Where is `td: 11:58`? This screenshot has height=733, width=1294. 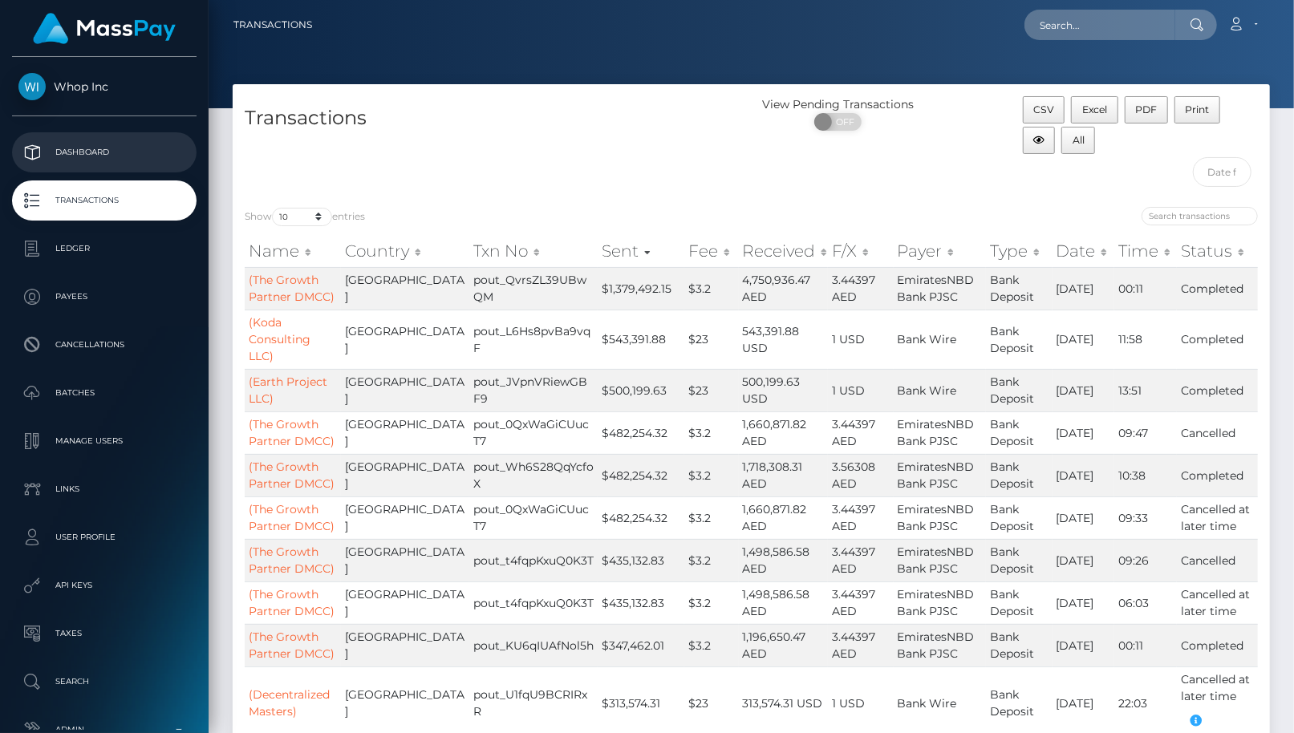 td: 11:58 is located at coordinates (1145, 339).